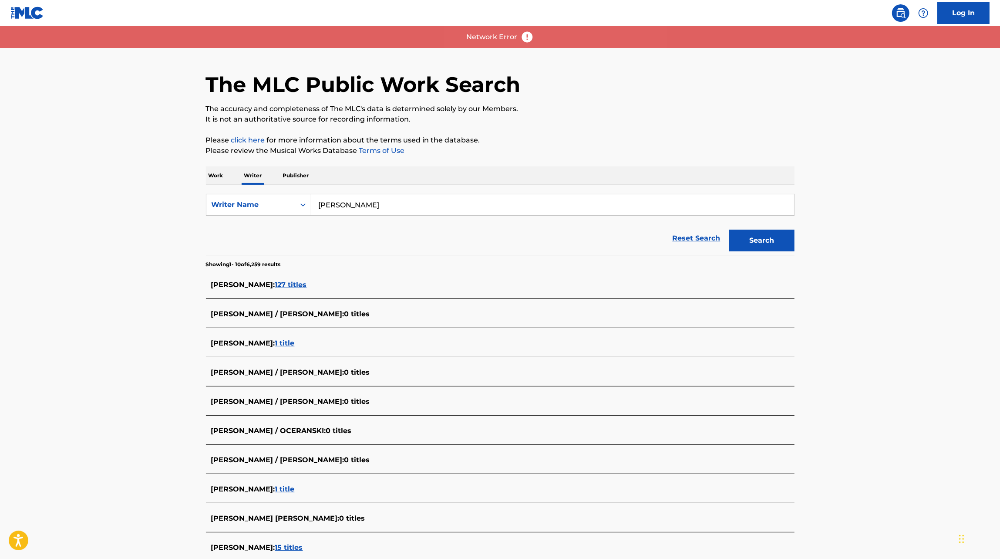  Describe the element at coordinates (527, 37) in the screenshot. I see `img: error` at that location.